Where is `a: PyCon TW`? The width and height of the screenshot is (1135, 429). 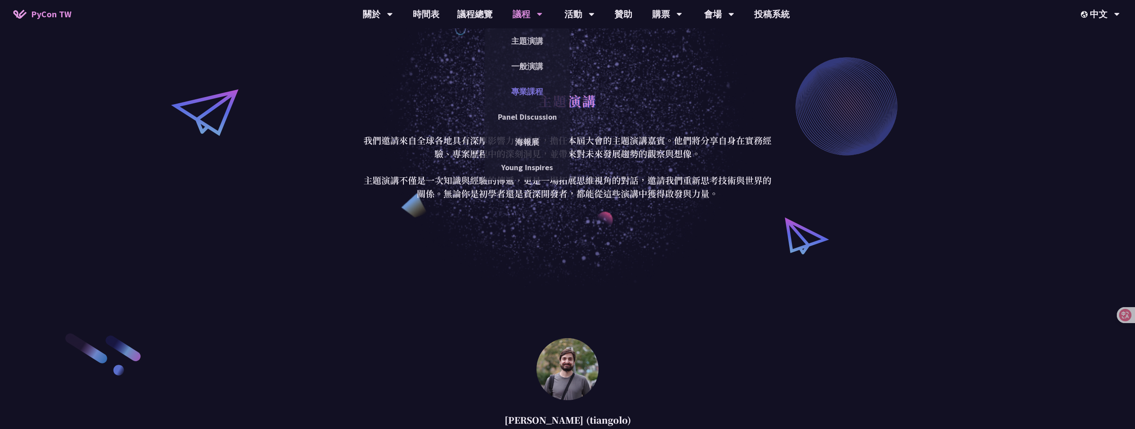 a: PyCon TW is located at coordinates (42, 14).